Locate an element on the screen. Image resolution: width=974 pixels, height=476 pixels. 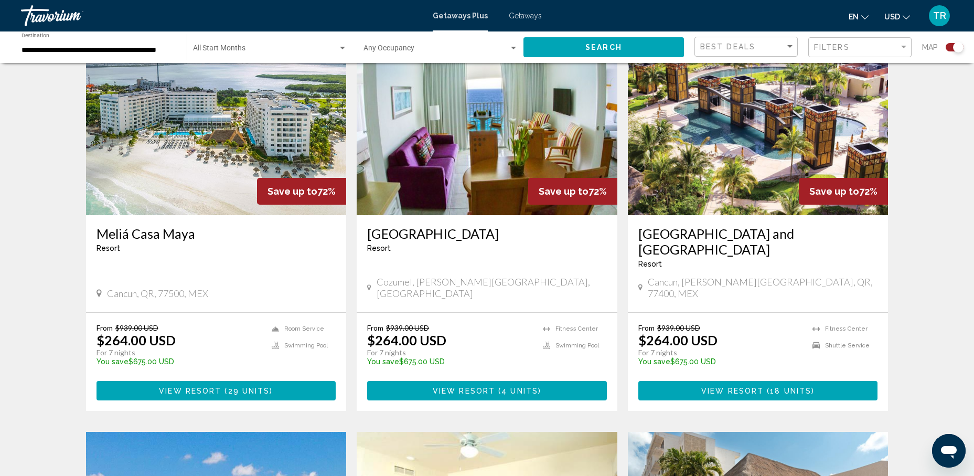
img: ii_vgr1.jpg is located at coordinates (758, 131).